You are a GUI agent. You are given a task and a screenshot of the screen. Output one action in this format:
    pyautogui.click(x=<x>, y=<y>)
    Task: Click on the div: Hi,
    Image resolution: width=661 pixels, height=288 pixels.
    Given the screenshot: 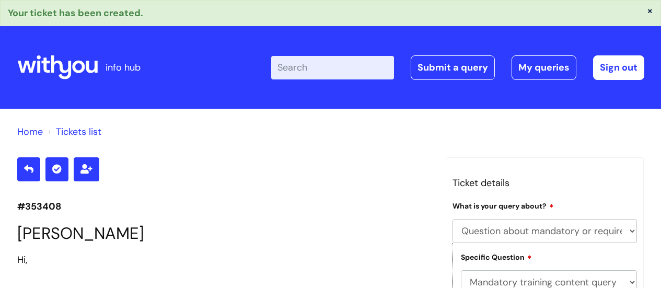 What is the action you would take?
    pyautogui.click(x=224, y=260)
    